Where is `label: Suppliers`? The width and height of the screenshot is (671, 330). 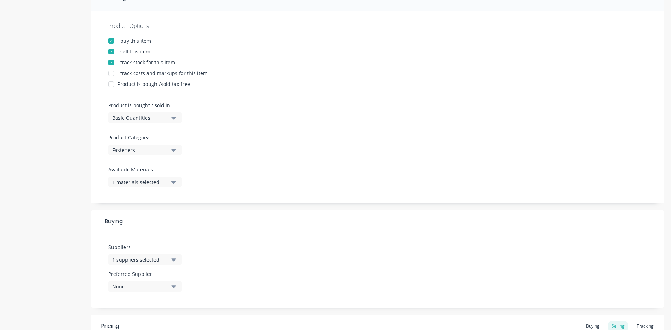
label: Suppliers is located at coordinates (145, 247).